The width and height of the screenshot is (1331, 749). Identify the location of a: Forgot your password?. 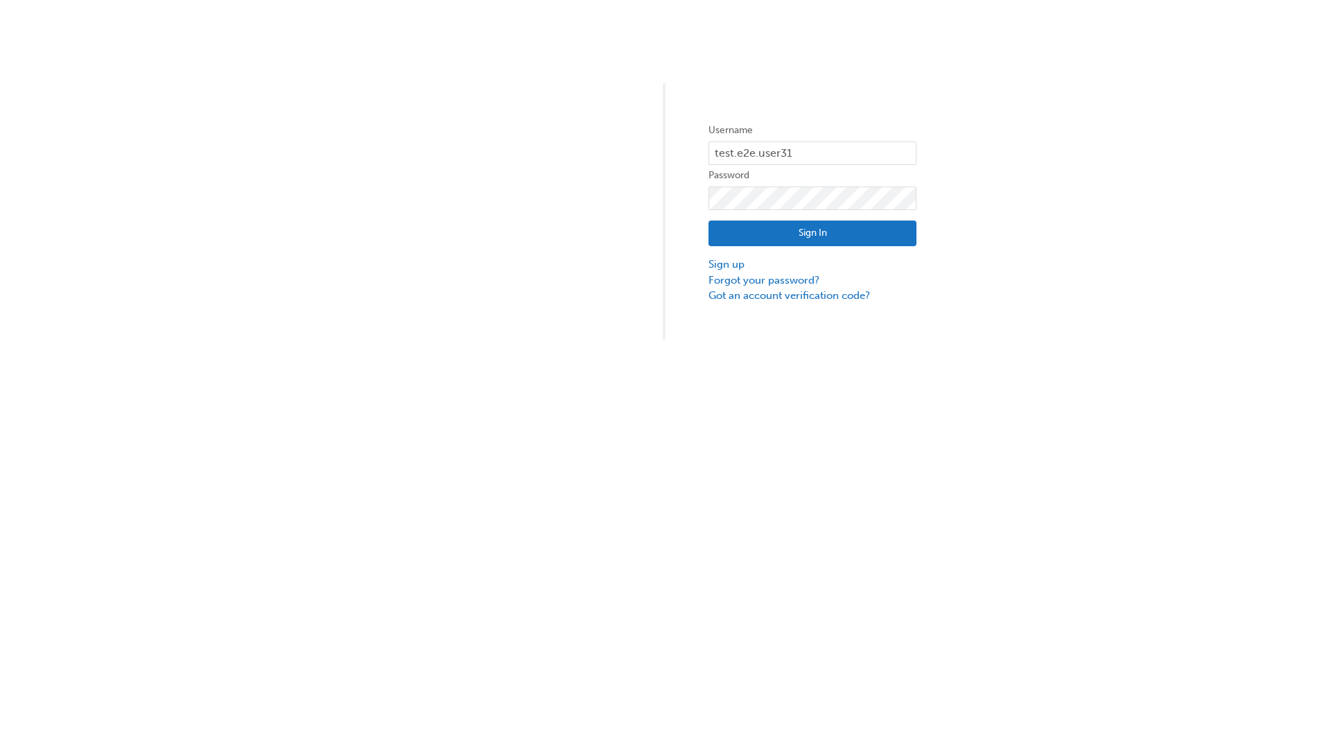
(813, 280).